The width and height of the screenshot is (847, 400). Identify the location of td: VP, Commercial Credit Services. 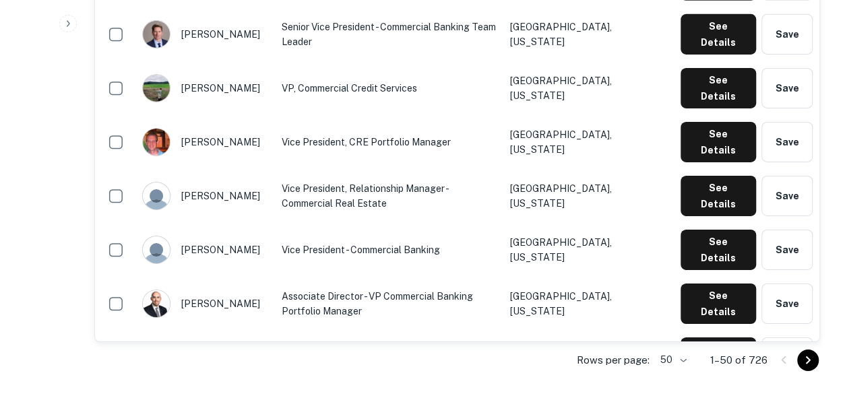
(389, 88).